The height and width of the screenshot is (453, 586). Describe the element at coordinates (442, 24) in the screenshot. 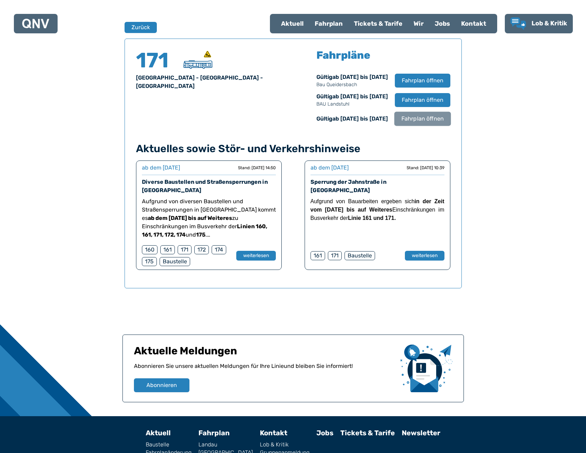

I see `div: Jobs` at that location.